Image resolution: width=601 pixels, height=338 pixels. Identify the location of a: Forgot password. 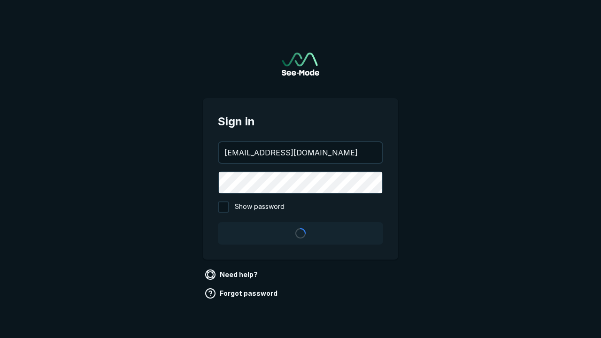
(242, 293).